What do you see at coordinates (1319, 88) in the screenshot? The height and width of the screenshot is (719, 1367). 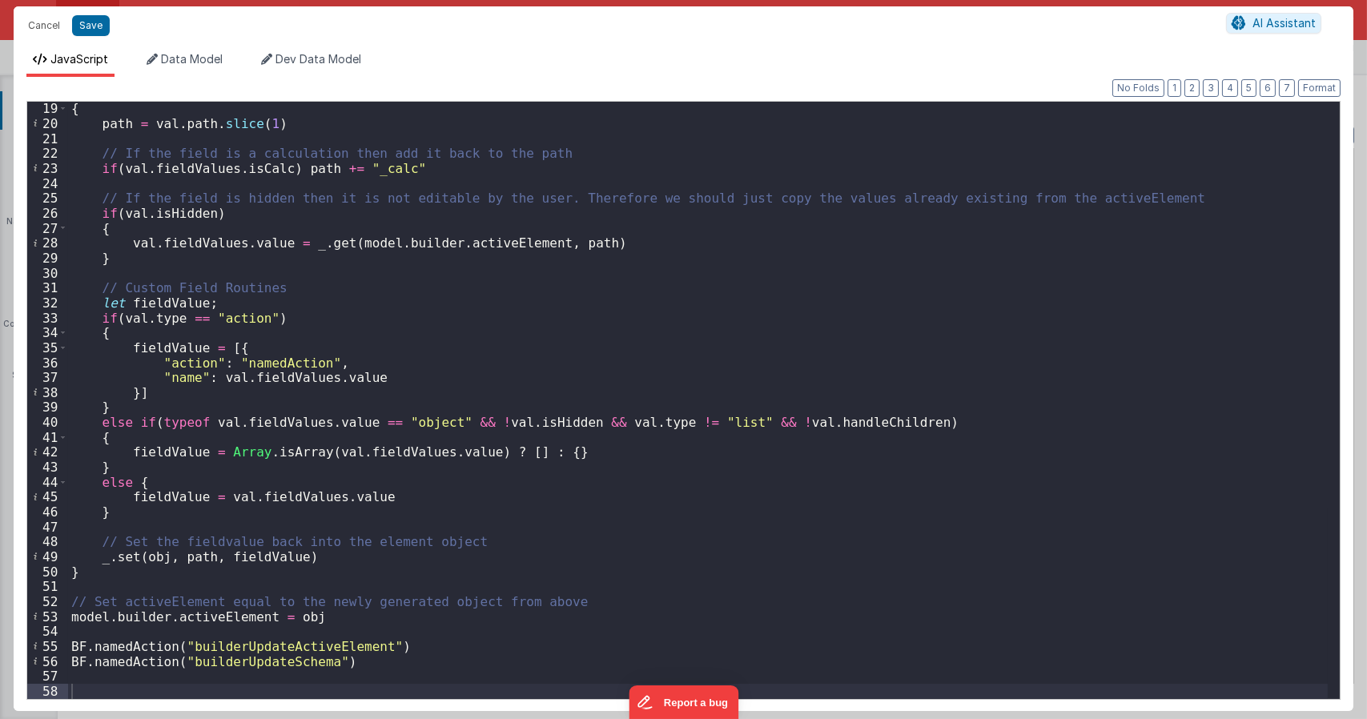 I see `button: Format` at bounding box center [1319, 88].